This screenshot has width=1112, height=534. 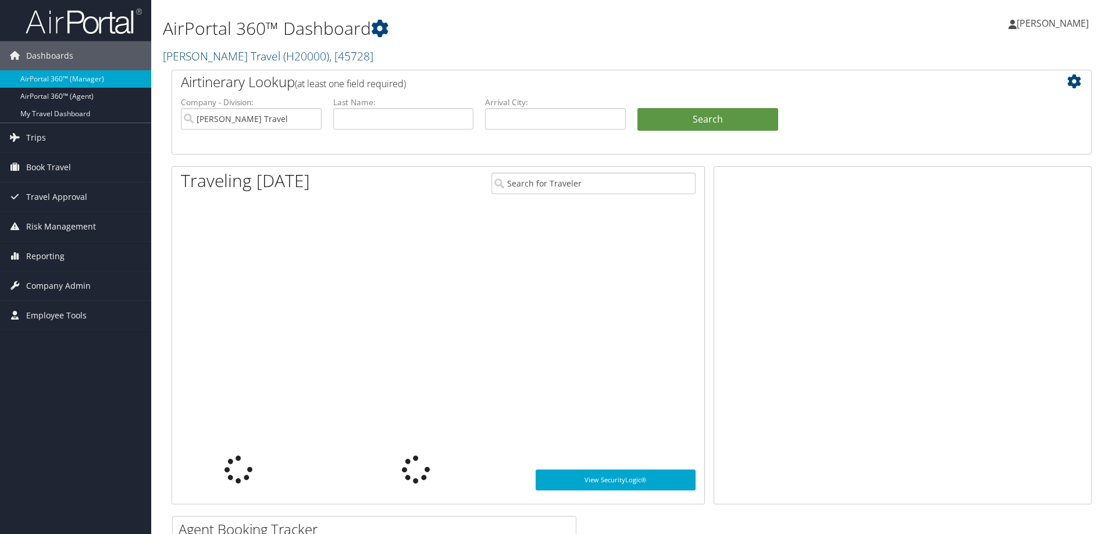 What do you see at coordinates (36, 138) in the screenshot?
I see `span: Trips` at bounding box center [36, 138].